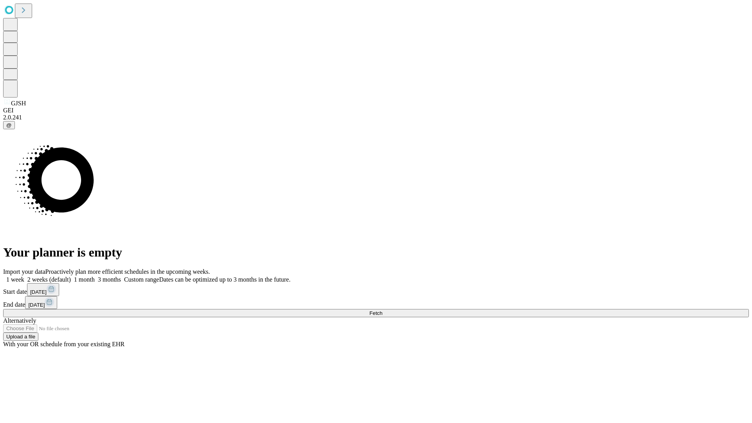  What do you see at coordinates (49, 279) in the screenshot?
I see `span: 2 weeks (default)` at bounding box center [49, 279].